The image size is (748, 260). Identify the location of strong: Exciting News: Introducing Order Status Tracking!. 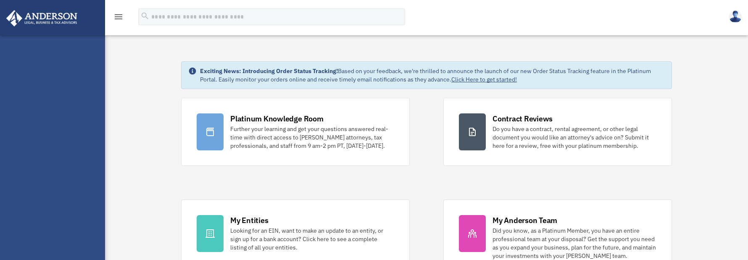
(269, 71).